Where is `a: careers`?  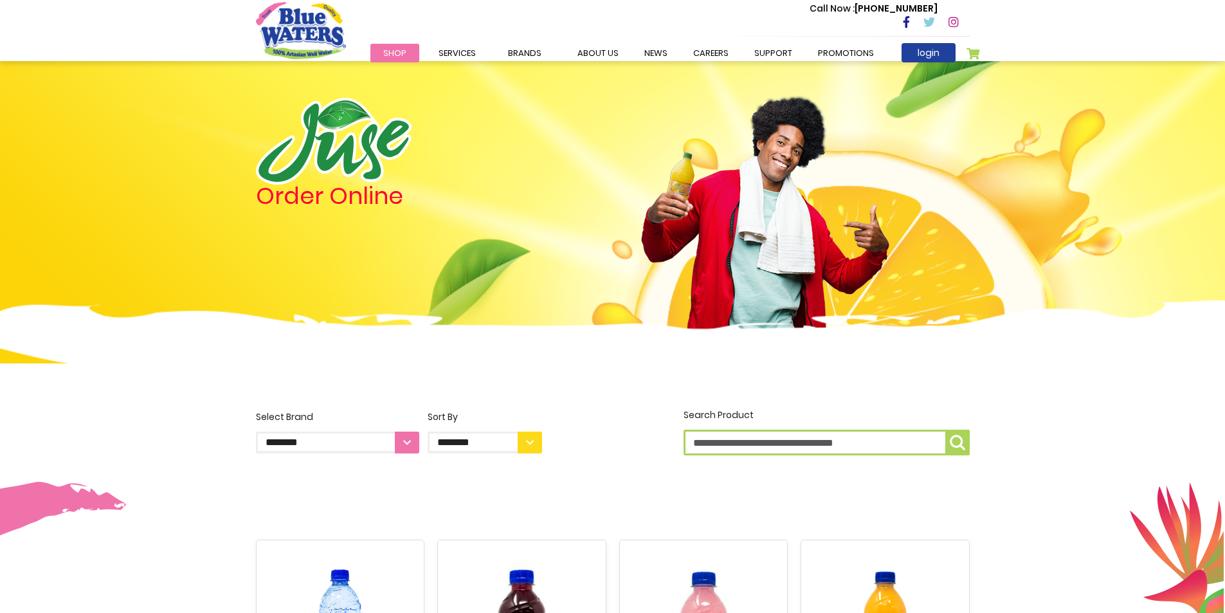 a: careers is located at coordinates (711, 53).